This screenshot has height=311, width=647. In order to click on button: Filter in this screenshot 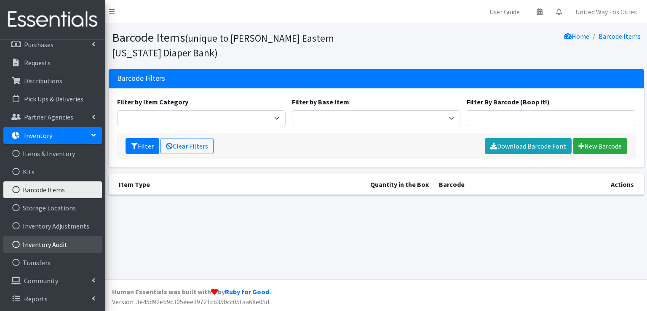, I will do `click(142, 146)`.